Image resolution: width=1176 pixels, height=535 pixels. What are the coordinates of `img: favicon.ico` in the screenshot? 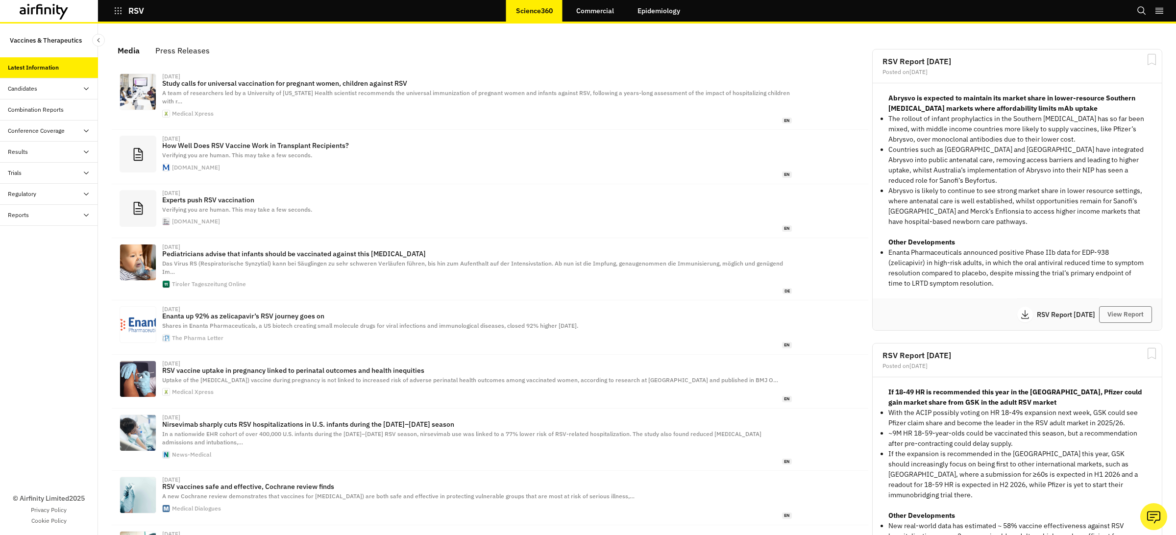 It's located at (166, 508).